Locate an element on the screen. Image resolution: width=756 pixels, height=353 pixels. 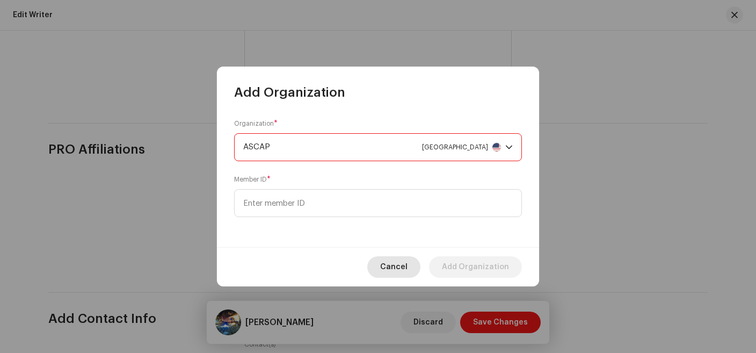
small: Organization is located at coordinates (254, 123).